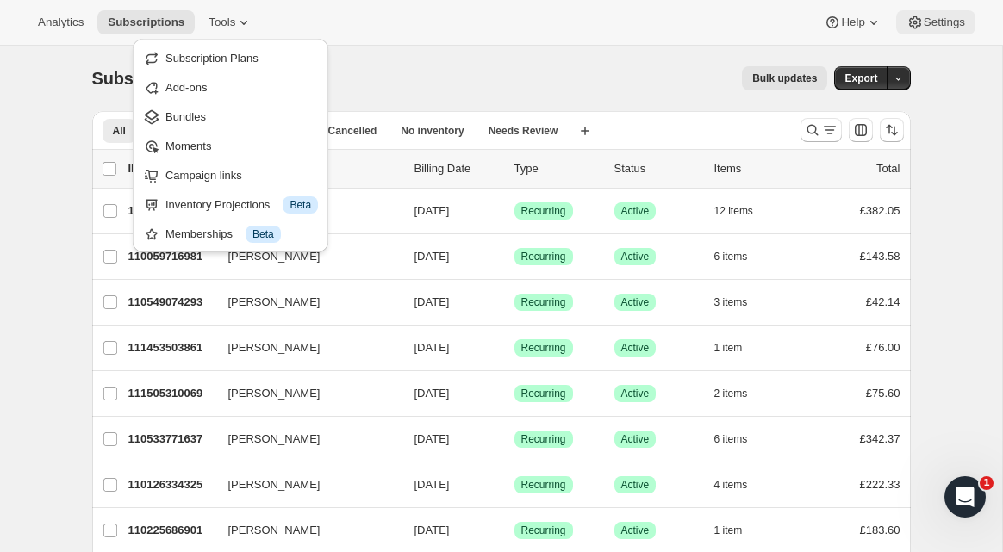 This screenshot has width=1003, height=552. What do you see at coordinates (883, 302) in the screenshot?
I see `span: £42.14` at bounding box center [883, 302].